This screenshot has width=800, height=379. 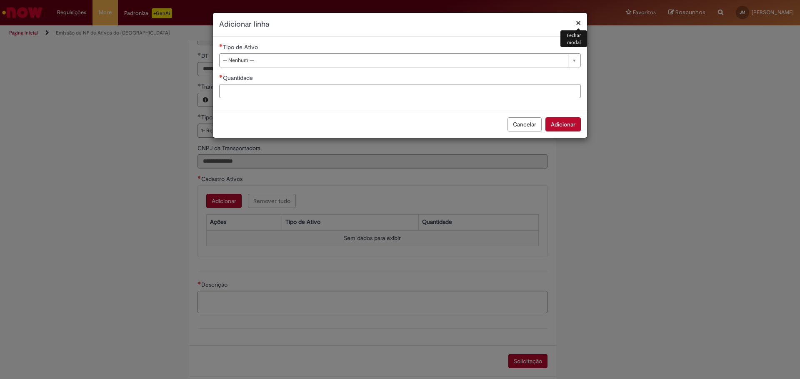 I want to click on button: Adicionar, so click(x=563, y=125).